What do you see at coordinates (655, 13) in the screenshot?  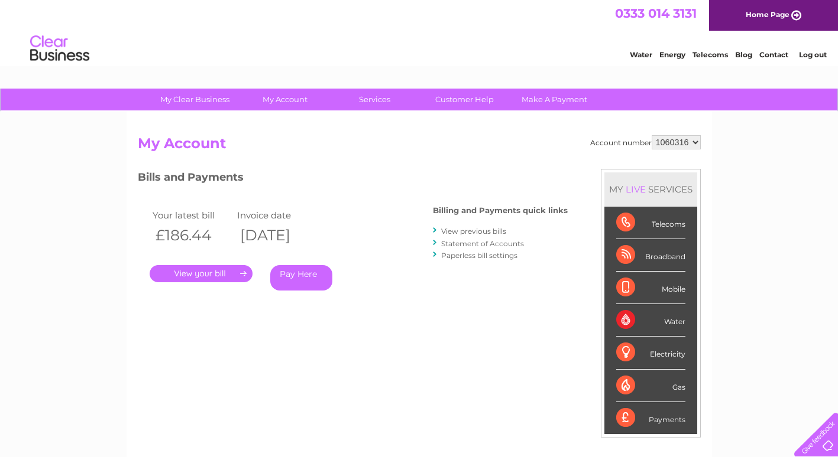 I see `a: 0333 014 3131` at bounding box center [655, 13].